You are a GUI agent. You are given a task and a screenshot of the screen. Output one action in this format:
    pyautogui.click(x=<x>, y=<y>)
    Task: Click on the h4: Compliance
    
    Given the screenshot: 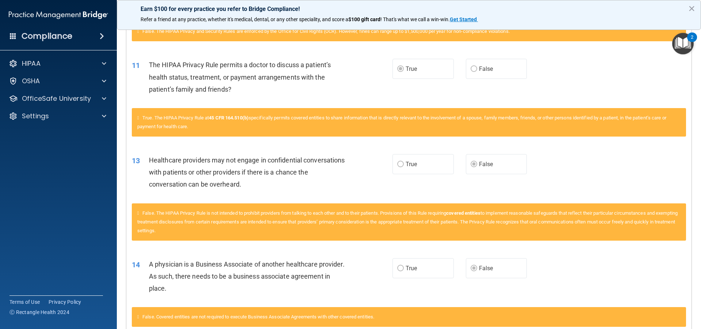 What is the action you would take?
    pyautogui.click(x=47, y=36)
    